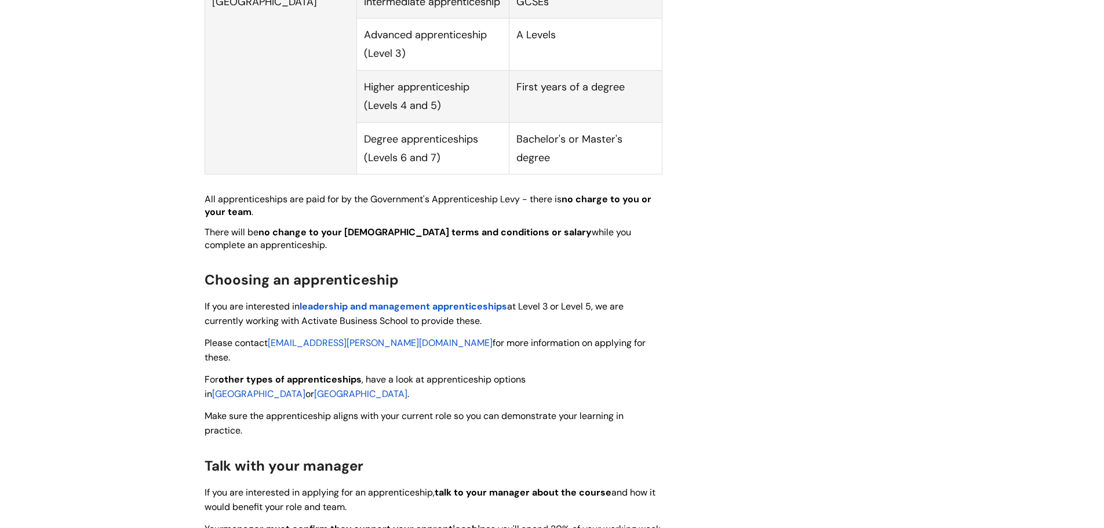 The image size is (1104, 528). Describe the element at coordinates (585, 148) in the screenshot. I see `td: Bachelor's or Master's degree` at that location.